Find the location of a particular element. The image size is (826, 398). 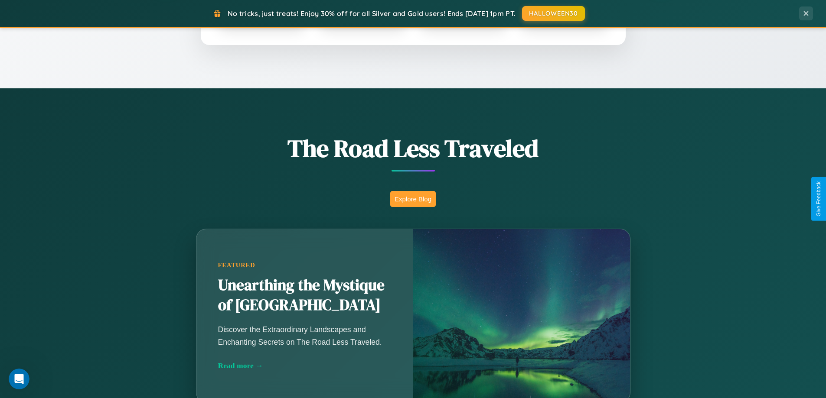

p: Discover the Extraordinary Landscapes and Enchanting Secrets on The Road Less Traveled. is located at coordinates (305, 336).